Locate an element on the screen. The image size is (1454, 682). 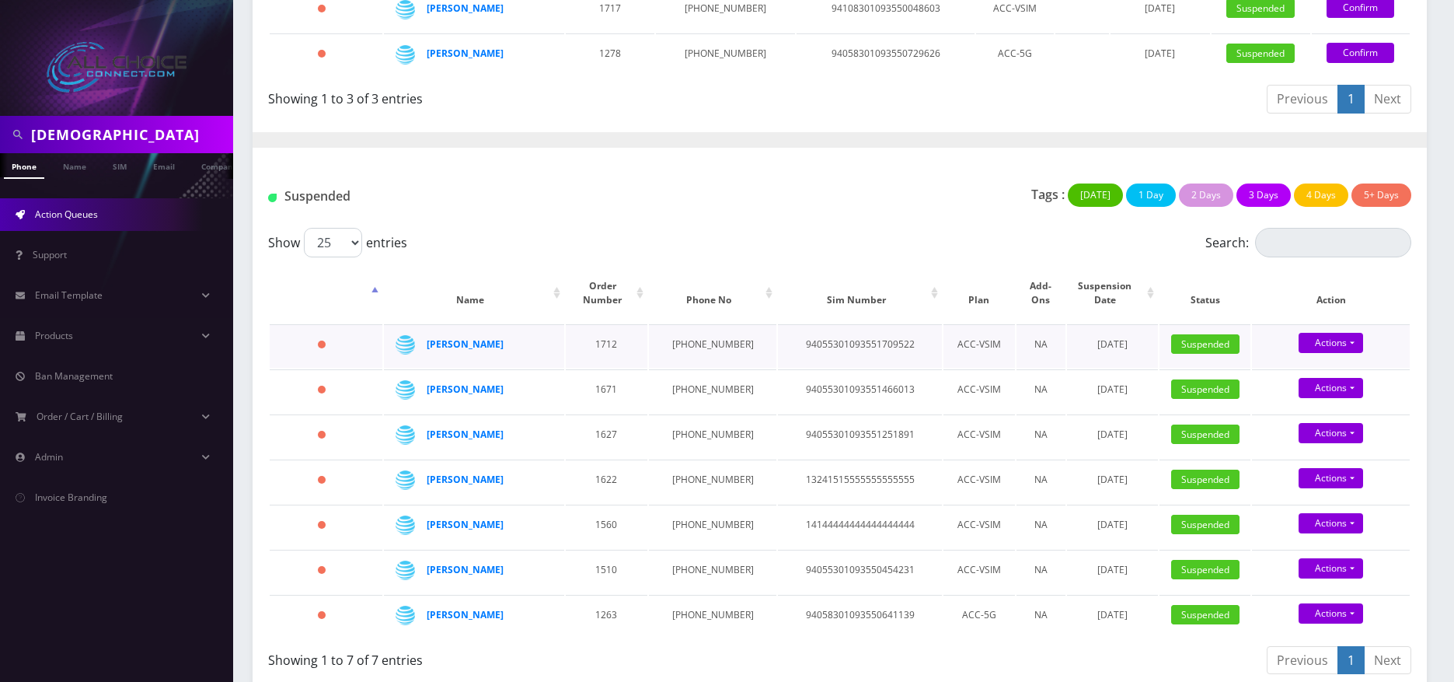
a: SIM is located at coordinates (120, 165).